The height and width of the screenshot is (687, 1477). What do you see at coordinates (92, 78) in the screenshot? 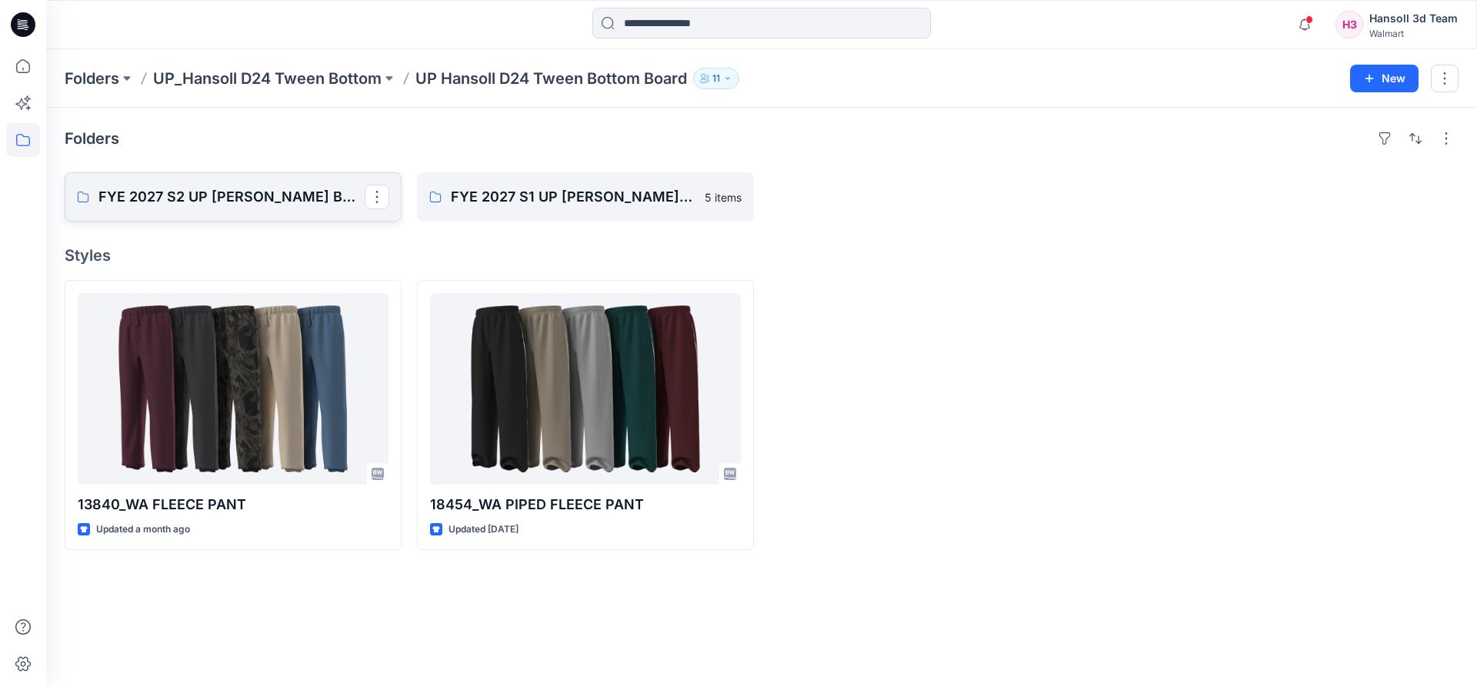
I see `p: Folders` at bounding box center [92, 78].